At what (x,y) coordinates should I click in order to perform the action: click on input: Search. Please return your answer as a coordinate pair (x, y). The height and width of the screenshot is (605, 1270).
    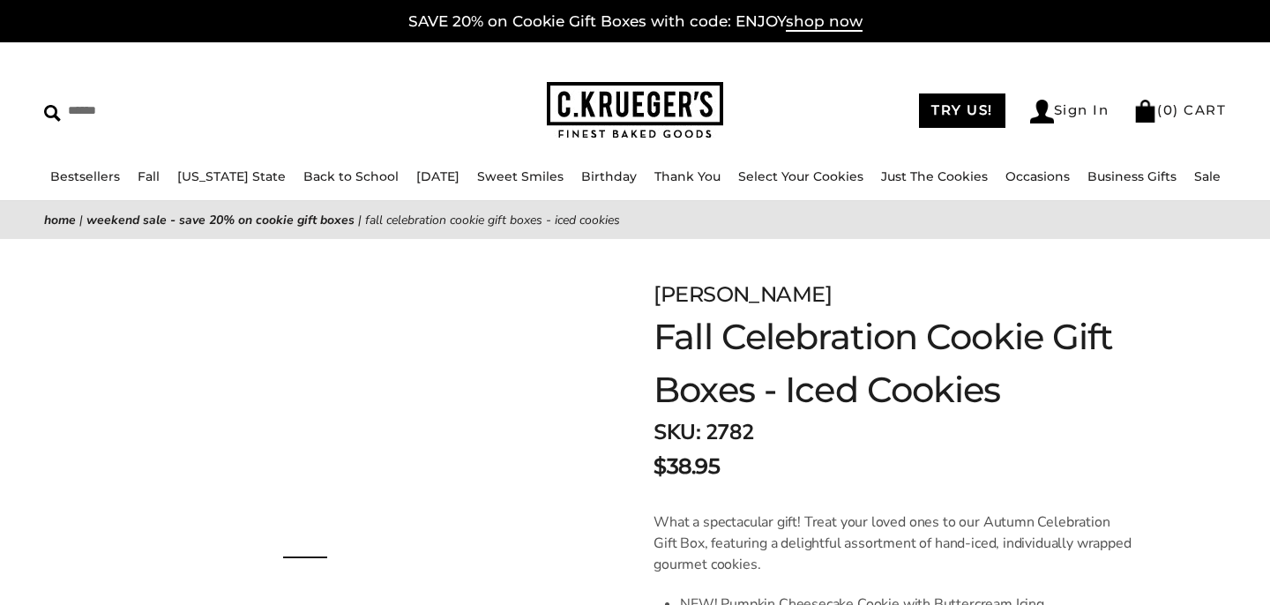
    Looking at the image, I should click on (183, 110).